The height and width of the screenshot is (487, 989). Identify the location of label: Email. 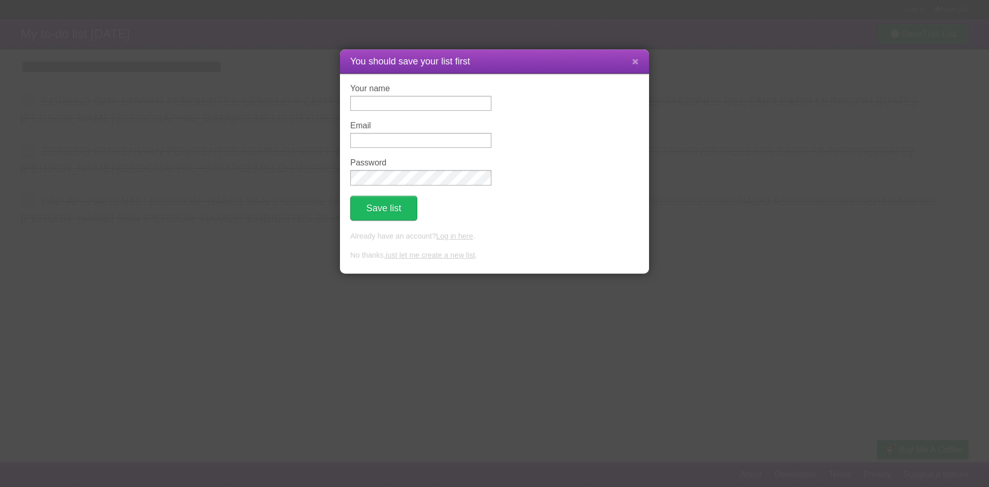
(421, 126).